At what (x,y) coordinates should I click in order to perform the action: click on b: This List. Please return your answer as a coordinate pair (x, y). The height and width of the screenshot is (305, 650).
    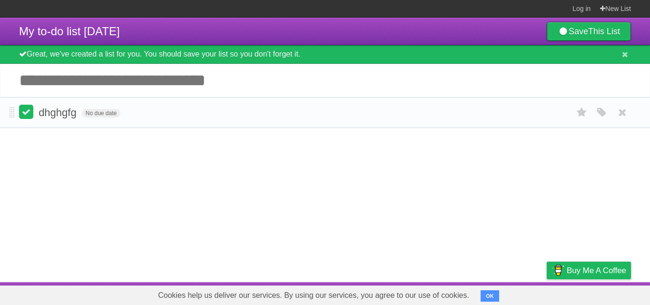
    Looking at the image, I should click on (604, 31).